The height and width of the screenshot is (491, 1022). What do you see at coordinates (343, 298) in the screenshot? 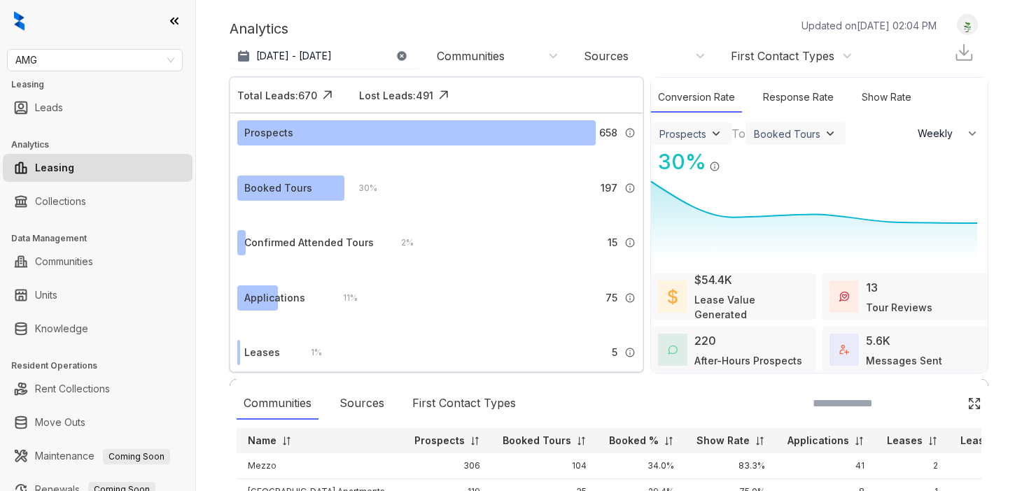
I see `div: 11 %` at bounding box center [343, 298].